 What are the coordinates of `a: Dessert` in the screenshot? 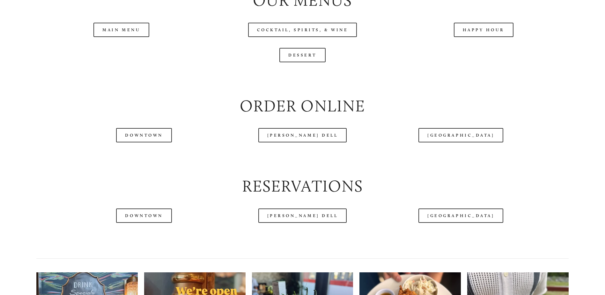 It's located at (302, 55).